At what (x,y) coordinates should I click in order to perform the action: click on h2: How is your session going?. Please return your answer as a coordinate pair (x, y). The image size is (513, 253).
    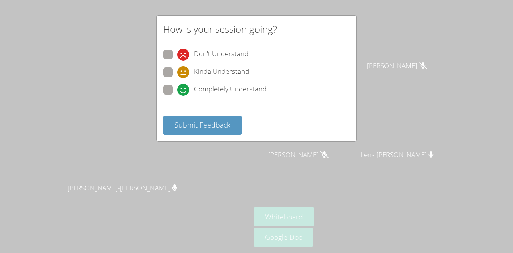
    Looking at the image, I should click on (220, 29).